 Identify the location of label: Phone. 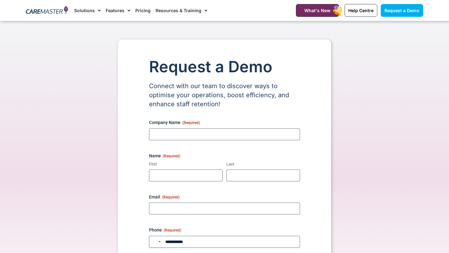
(224, 230).